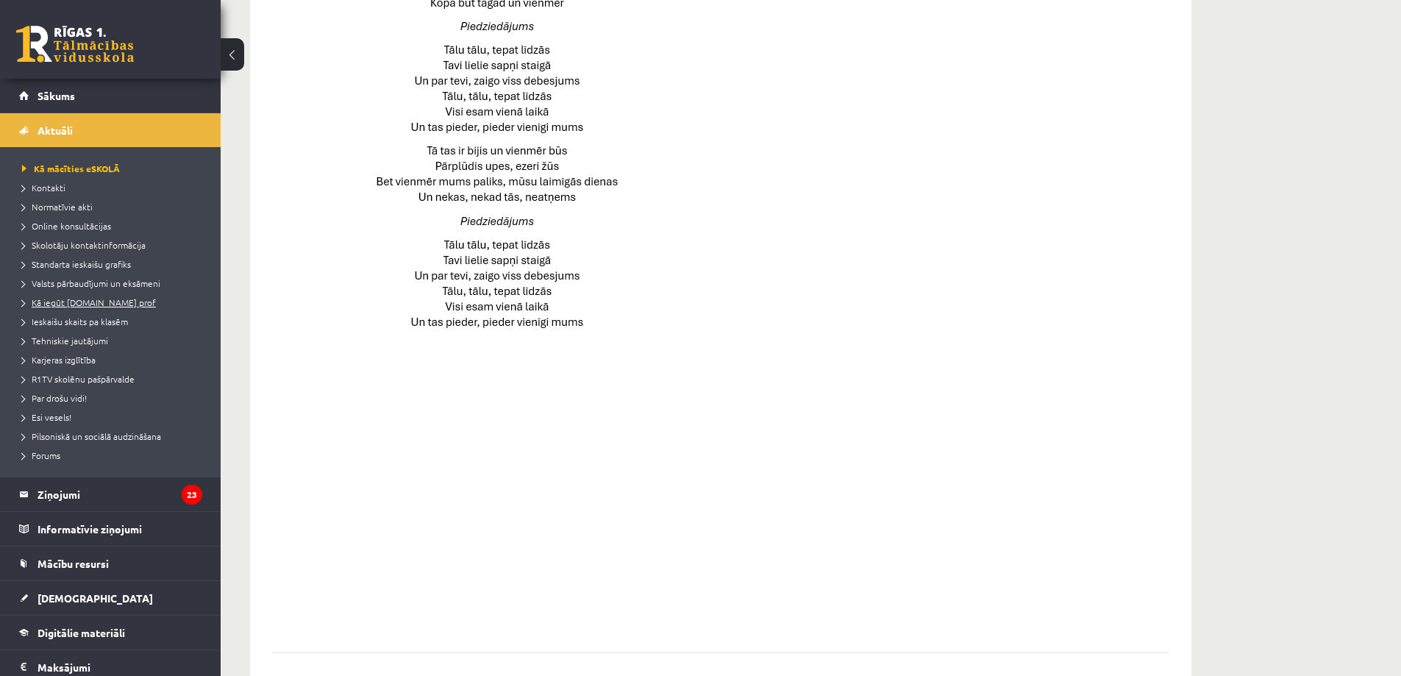  I want to click on a: Kā mācīties eSKOLĀ, so click(114, 168).